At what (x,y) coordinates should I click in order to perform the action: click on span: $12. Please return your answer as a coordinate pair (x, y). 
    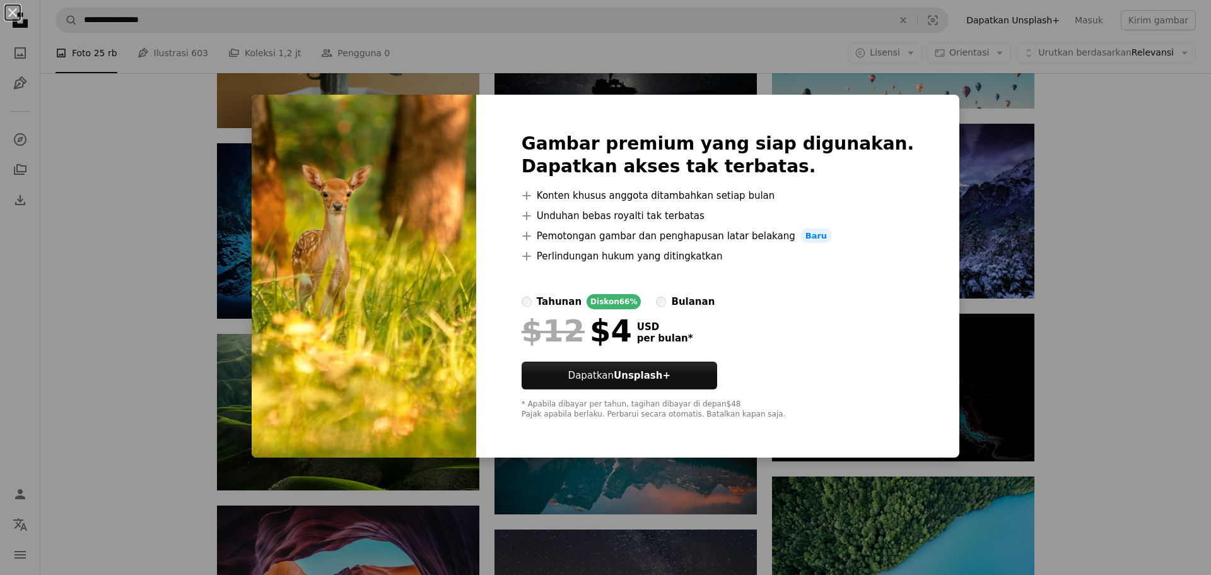
    Looking at the image, I should click on (553, 330).